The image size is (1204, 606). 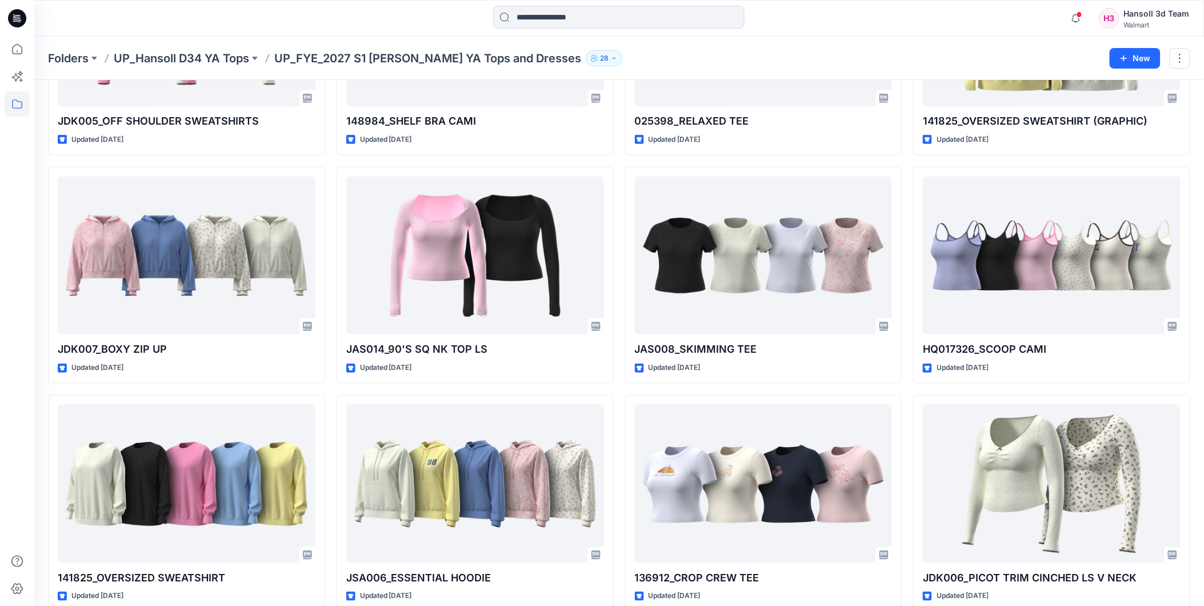 What do you see at coordinates (763, 578) in the screenshot?
I see `p: 136912_CROP CREW TEE` at bounding box center [763, 578].